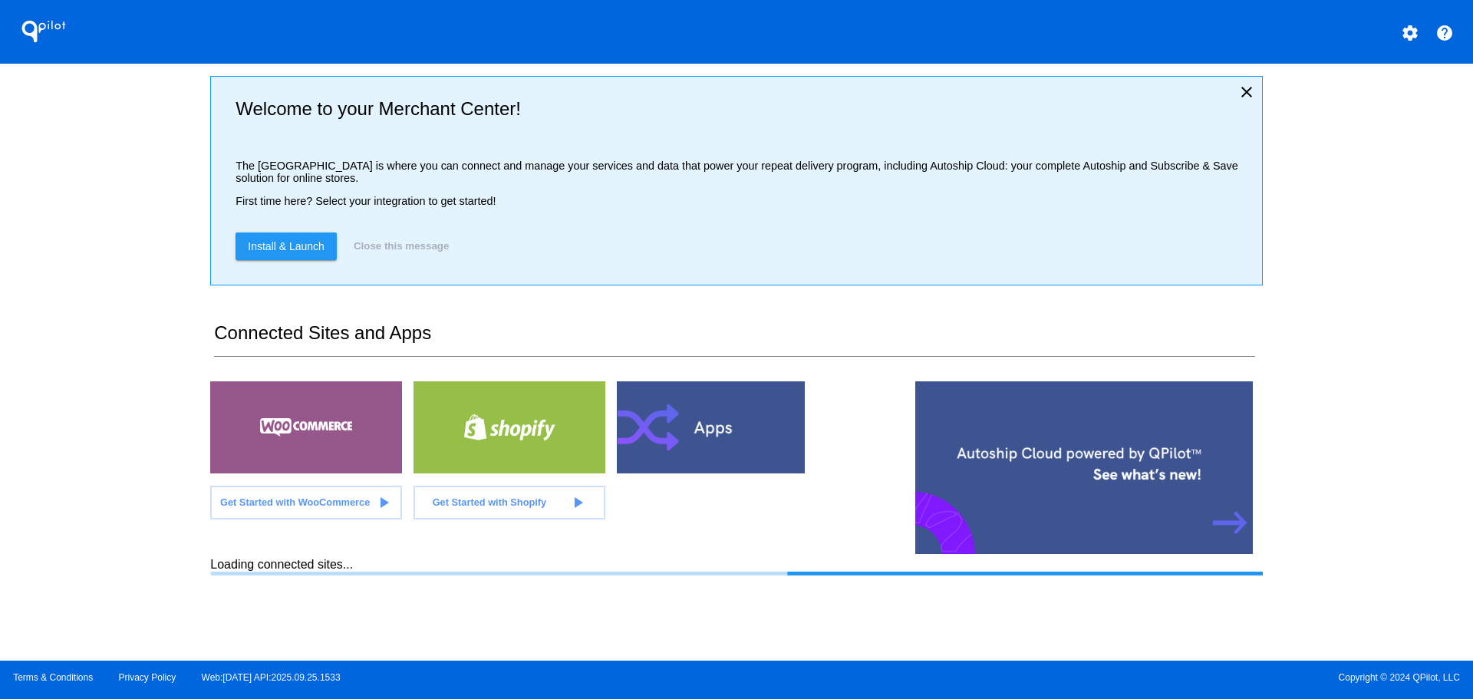 Image resolution: width=1473 pixels, height=699 pixels. I want to click on a: Get Started with Shopify, so click(509, 502).